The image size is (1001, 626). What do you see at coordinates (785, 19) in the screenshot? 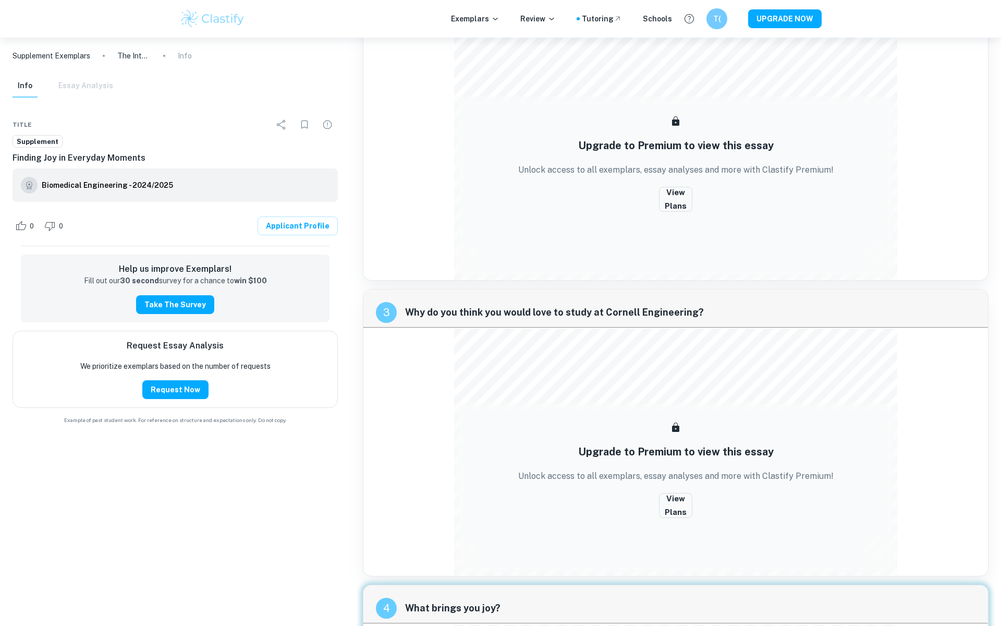
I see `button: UPGRADE NOW` at bounding box center [785, 19].